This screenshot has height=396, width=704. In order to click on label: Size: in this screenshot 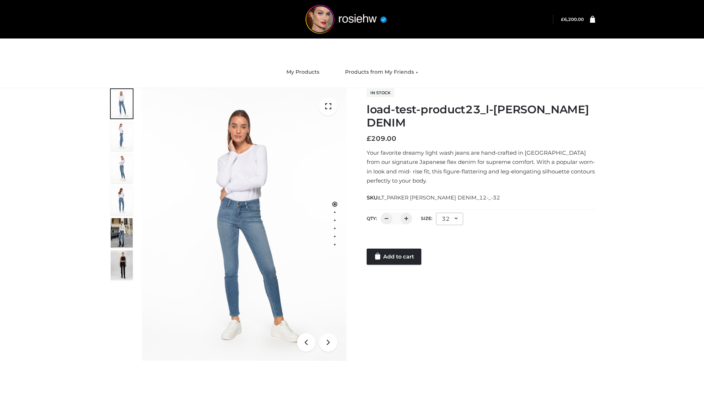, I will do `click(426, 218)`.